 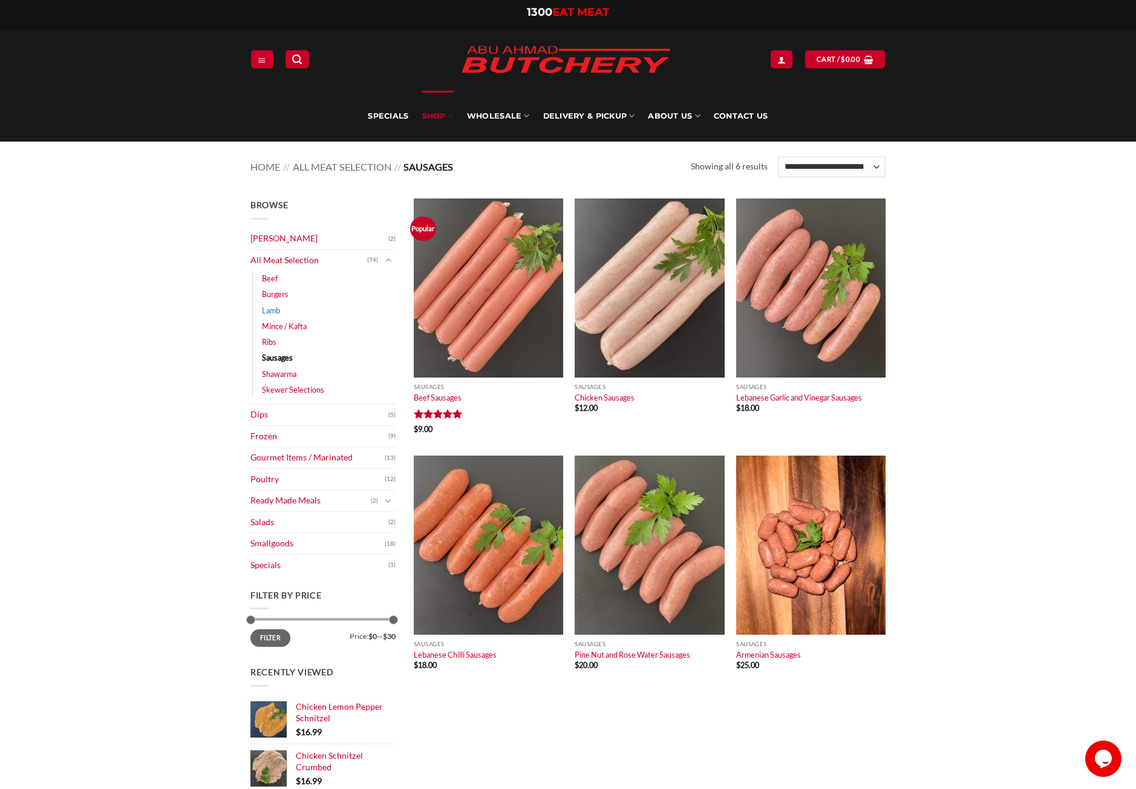 I want to click on a: Burgers, so click(x=275, y=294).